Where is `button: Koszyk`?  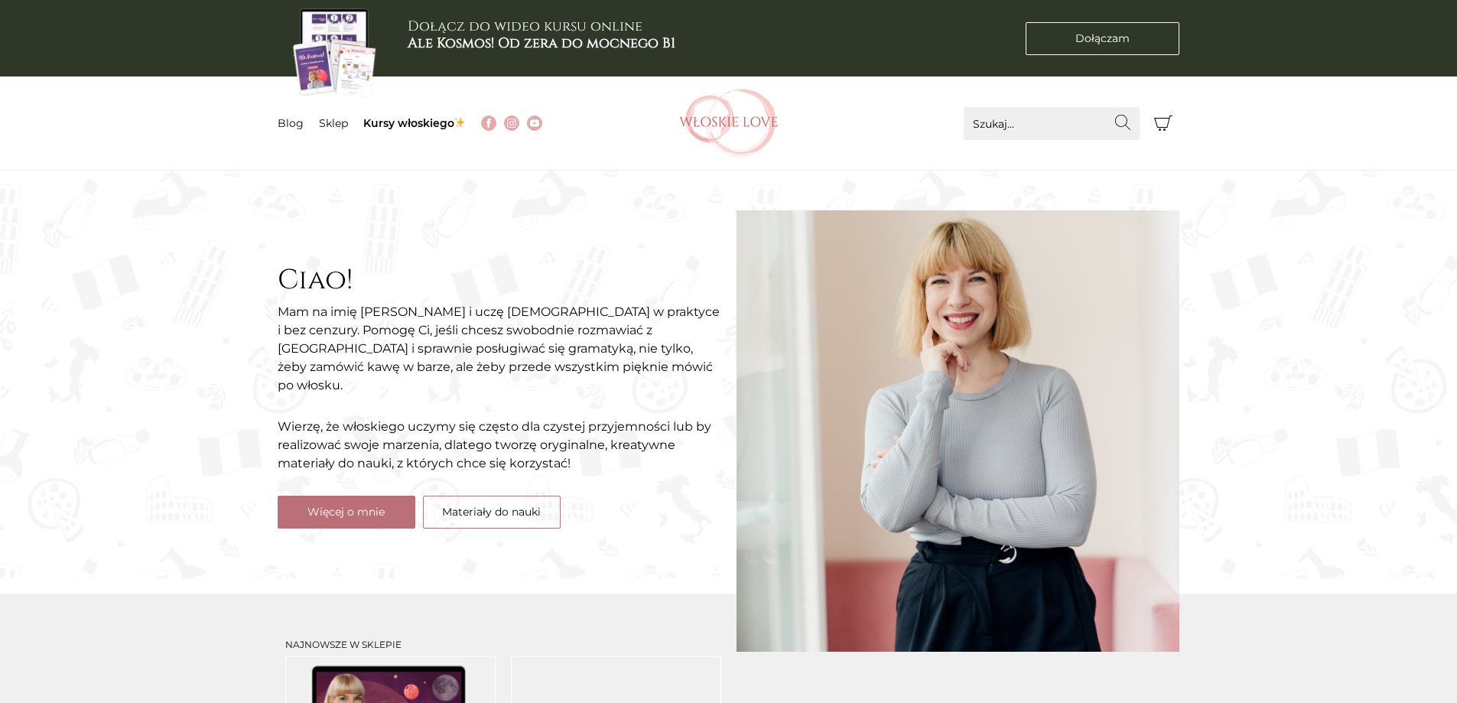 button: Koszyk is located at coordinates (1164, 123).